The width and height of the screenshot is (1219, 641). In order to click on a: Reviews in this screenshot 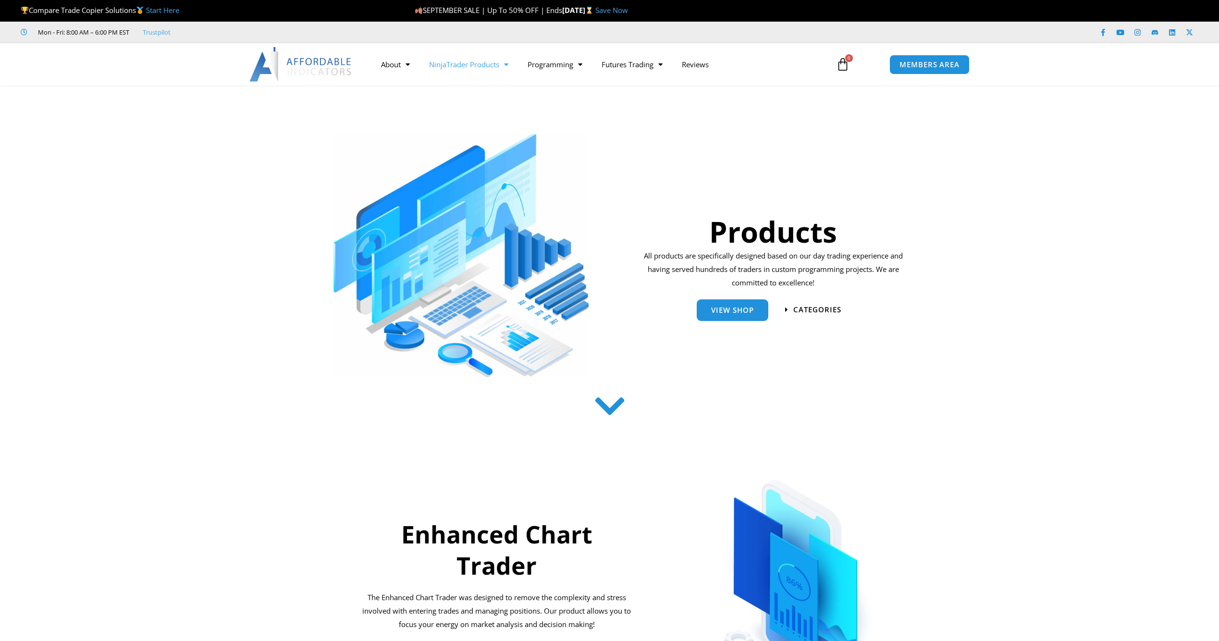, I will do `click(695, 64)`.